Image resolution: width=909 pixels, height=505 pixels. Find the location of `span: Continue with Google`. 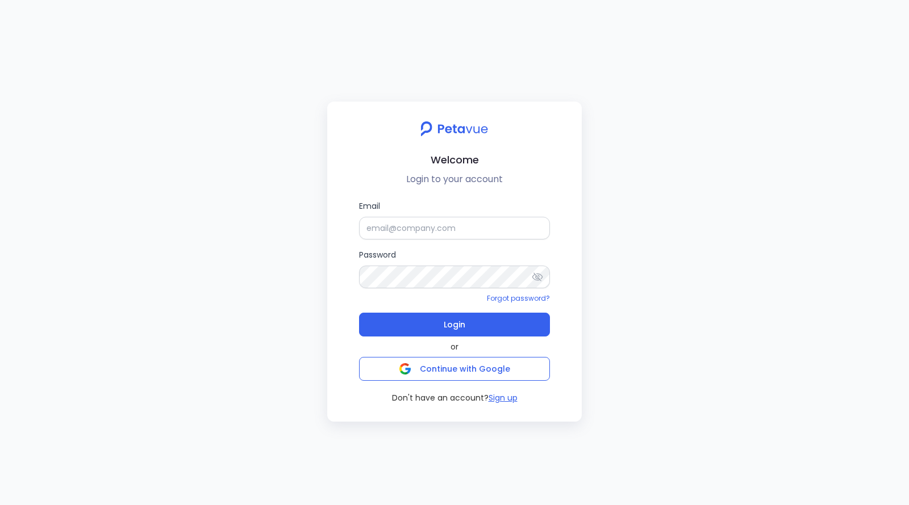

span: Continue with Google is located at coordinates (464, 369).